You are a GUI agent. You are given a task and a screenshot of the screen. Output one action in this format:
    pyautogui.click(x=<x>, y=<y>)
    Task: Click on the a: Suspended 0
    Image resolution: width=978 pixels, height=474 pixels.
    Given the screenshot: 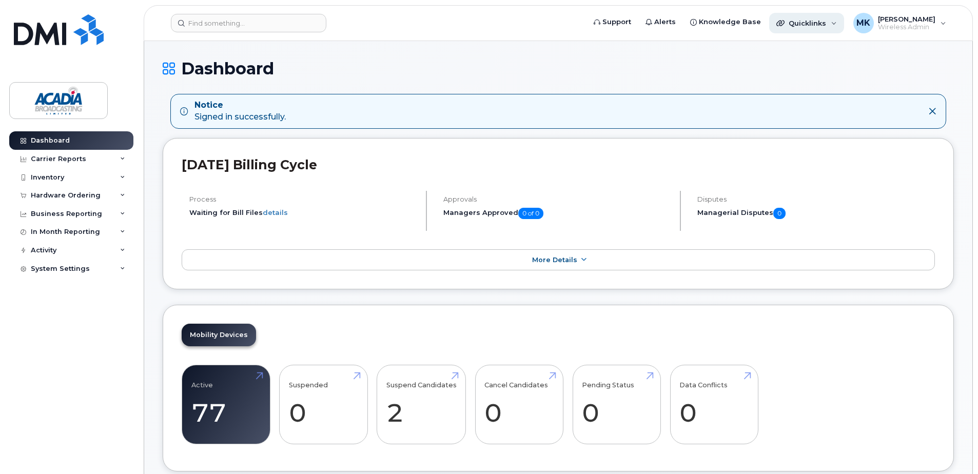 What is the action you would take?
    pyautogui.click(x=323, y=405)
    